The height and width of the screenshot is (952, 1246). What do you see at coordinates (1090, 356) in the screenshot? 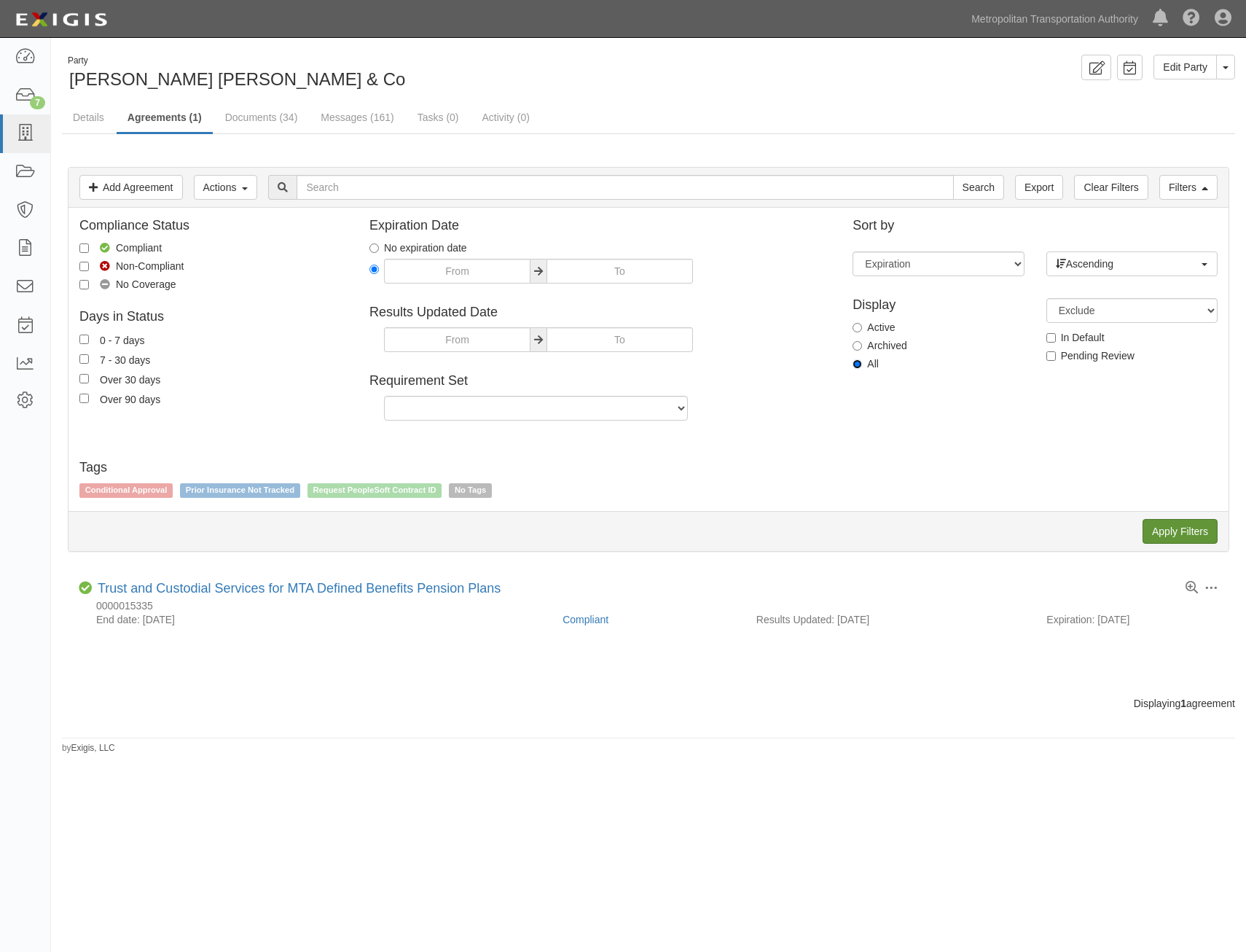
I see `label: Pending Review` at bounding box center [1090, 356].